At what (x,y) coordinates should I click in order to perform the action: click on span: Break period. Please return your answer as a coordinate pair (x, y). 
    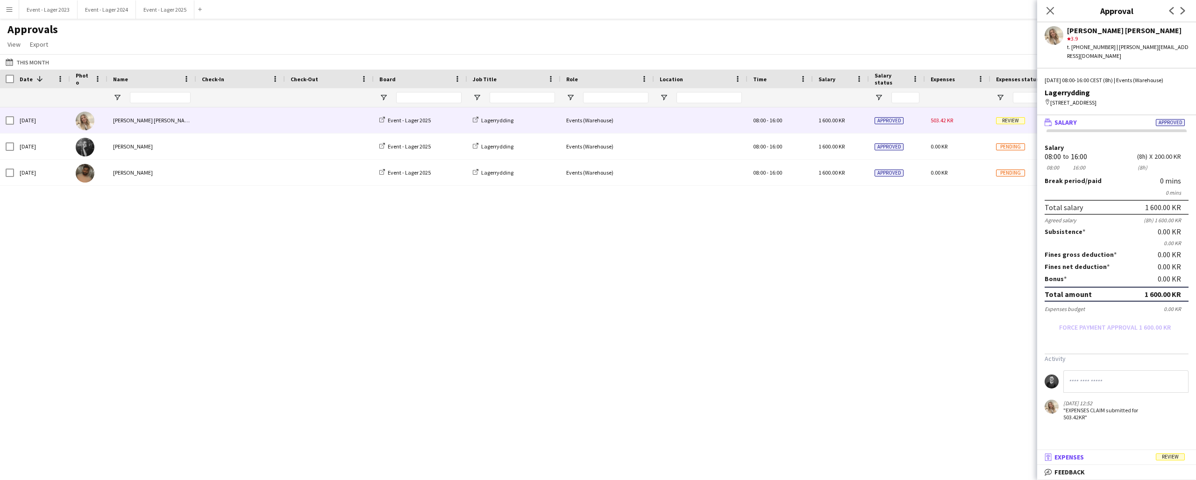
    Looking at the image, I should click on (1065, 181).